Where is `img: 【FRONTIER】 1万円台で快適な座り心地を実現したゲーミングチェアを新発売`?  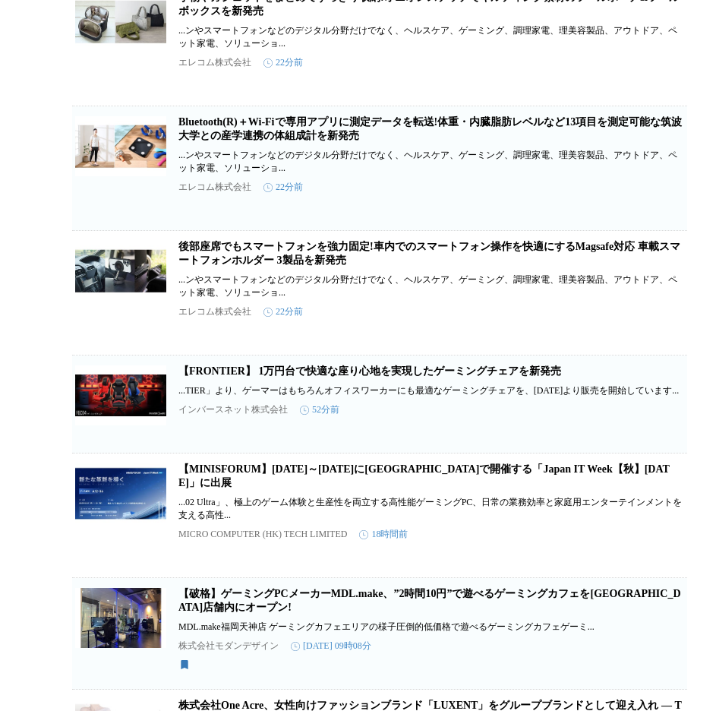 img: 【FRONTIER】 1万円台で快適な座り心地を実現したゲーミングチェアを新発売 is located at coordinates (121, 395).